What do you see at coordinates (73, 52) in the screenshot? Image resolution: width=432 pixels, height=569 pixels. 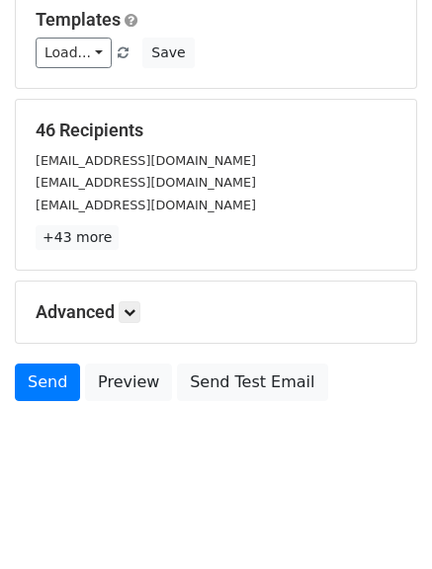 I see `a: Load...` at bounding box center [73, 52].